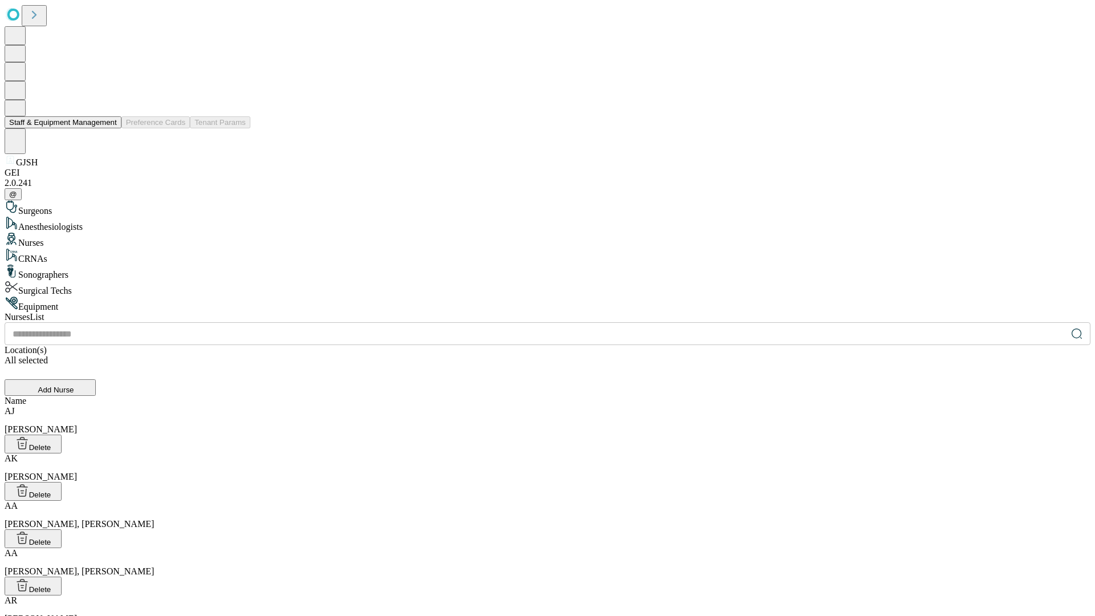 The width and height of the screenshot is (1095, 616). I want to click on button: Staff & Equipment Management, so click(63, 122).